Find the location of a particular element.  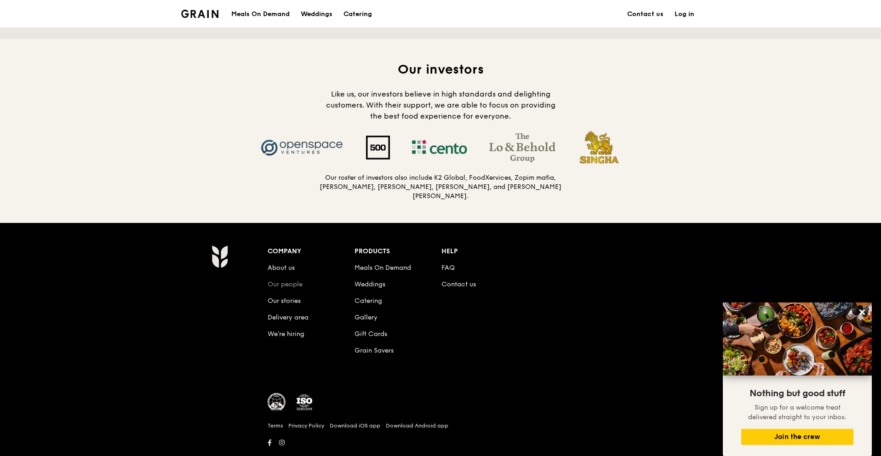

span: Like us, our investors believe in high standards and delighting customers. With their support, we... is located at coordinates (440, 105).